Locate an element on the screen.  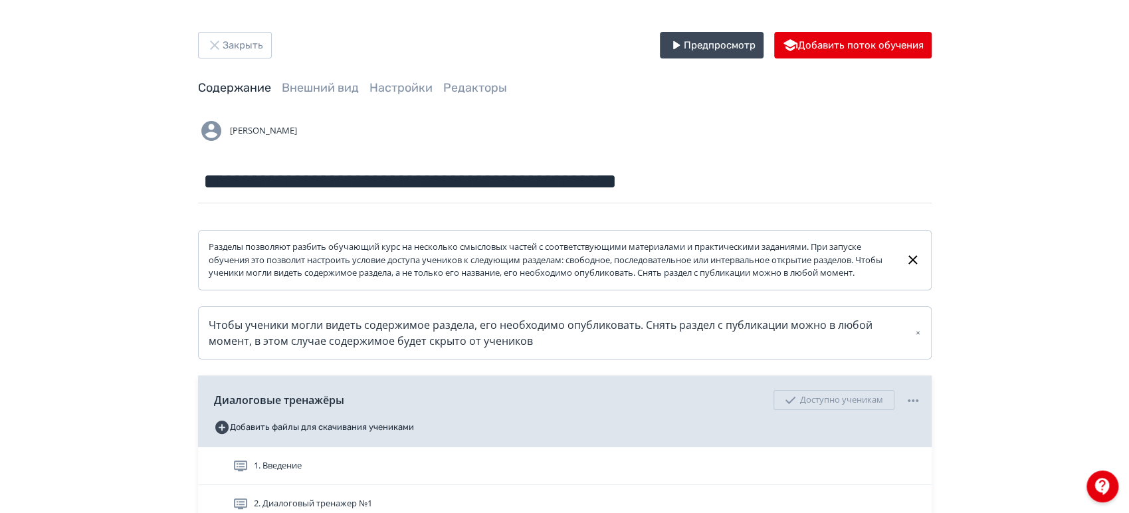
a: Содержание is located at coordinates (235, 88).